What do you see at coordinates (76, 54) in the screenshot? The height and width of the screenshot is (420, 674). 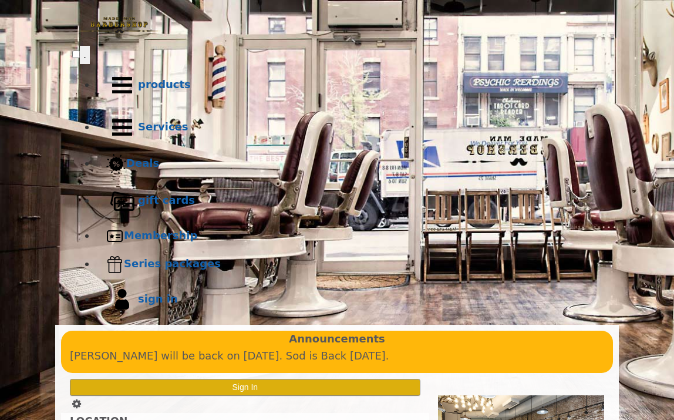 I see `input: menu toggle` at bounding box center [76, 54].